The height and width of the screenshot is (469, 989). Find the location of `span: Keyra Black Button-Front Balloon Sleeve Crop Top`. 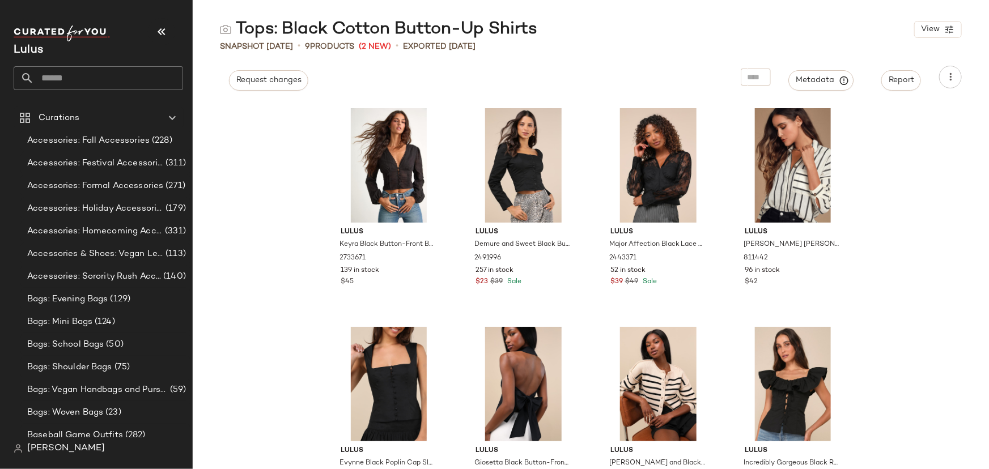

span: Keyra Black Button-Front Balloon Sleeve Crop Top is located at coordinates (388, 245).